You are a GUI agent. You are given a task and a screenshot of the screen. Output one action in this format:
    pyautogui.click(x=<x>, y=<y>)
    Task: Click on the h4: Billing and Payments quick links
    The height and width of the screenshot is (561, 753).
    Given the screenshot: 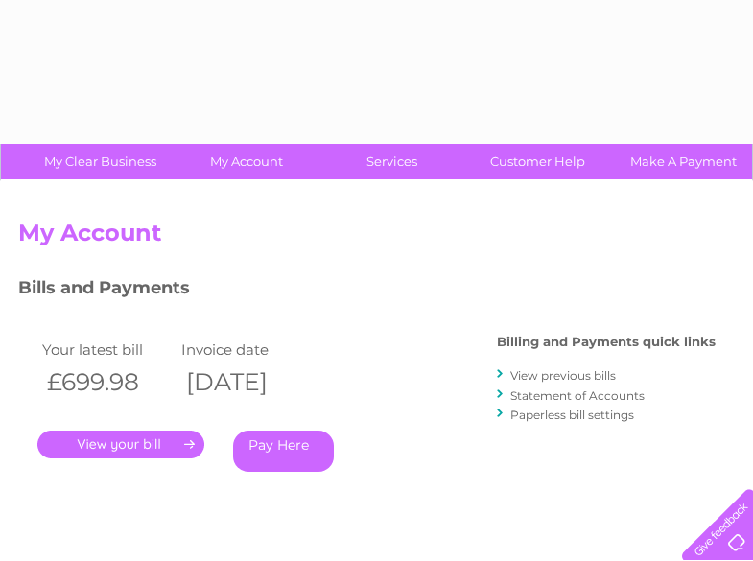 What is the action you would take?
    pyautogui.click(x=606, y=341)
    